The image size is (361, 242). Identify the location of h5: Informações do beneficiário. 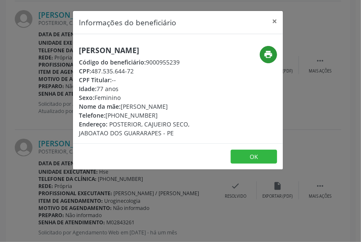
(127, 22).